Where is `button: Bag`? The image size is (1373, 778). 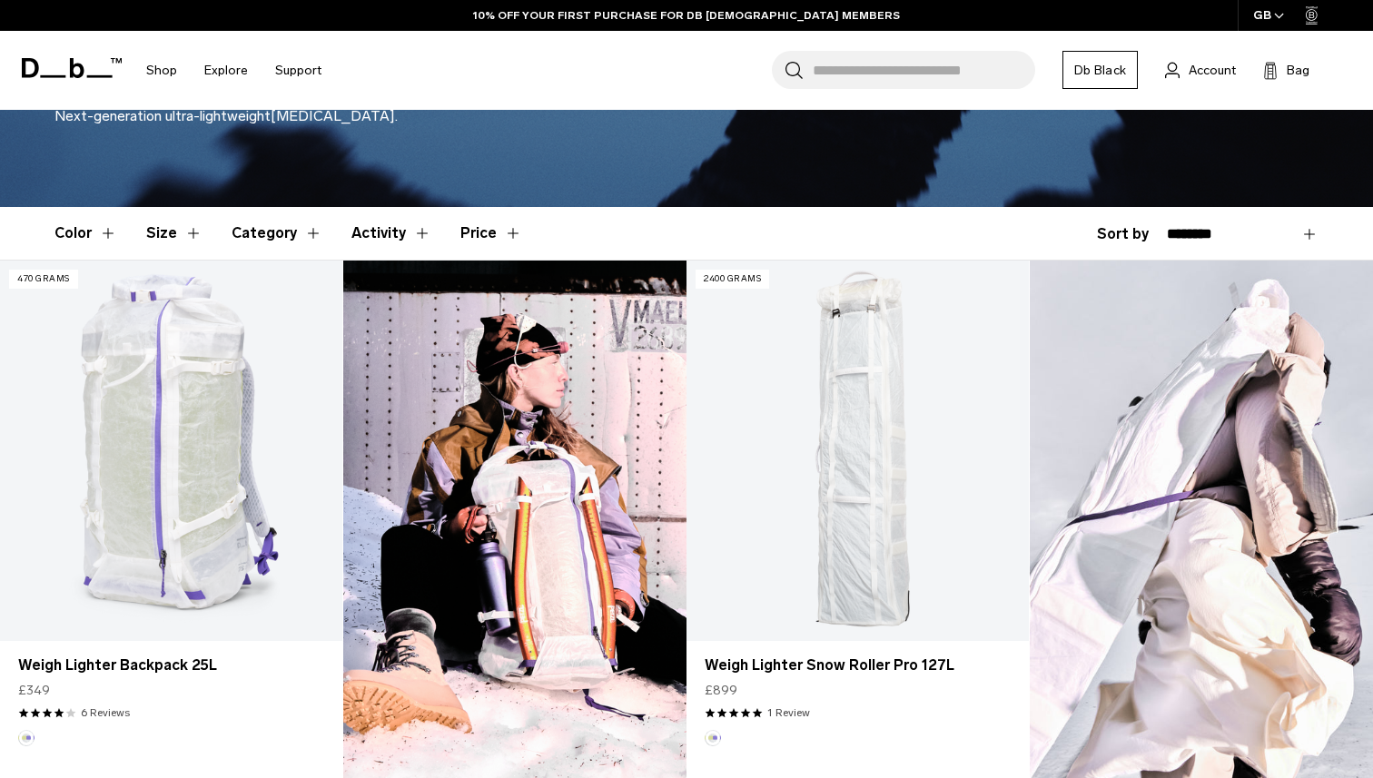
button: Bag is located at coordinates (1286, 70).